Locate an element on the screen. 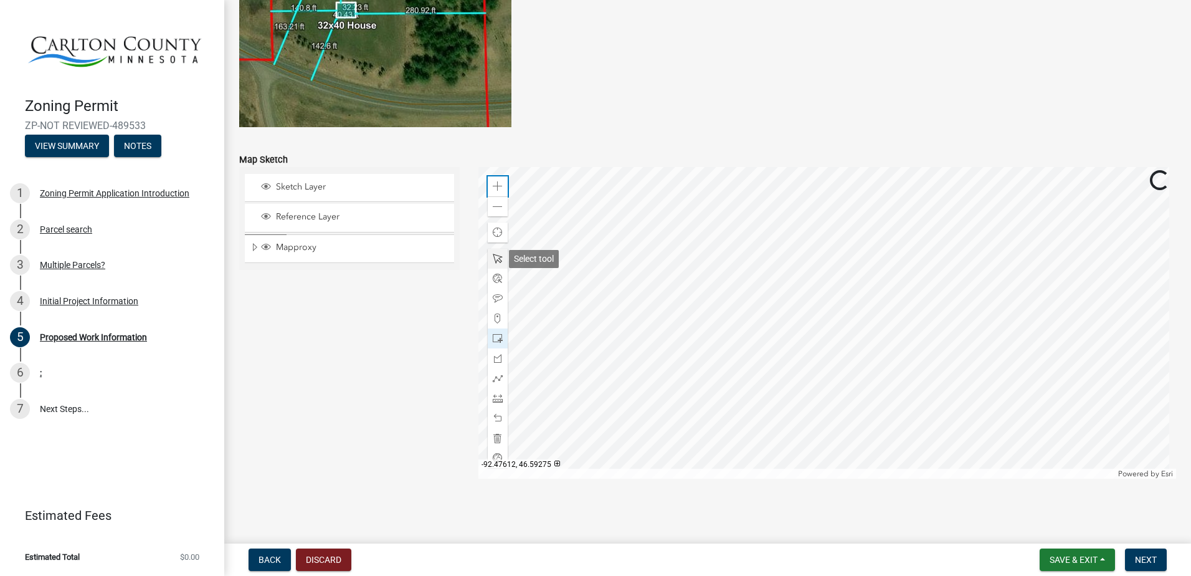 Image resolution: width=1191 pixels, height=576 pixels. div: Powered by is located at coordinates (1146, 474).